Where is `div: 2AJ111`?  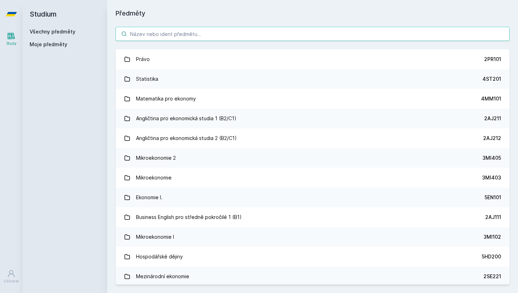 div: 2AJ111 is located at coordinates (493, 217).